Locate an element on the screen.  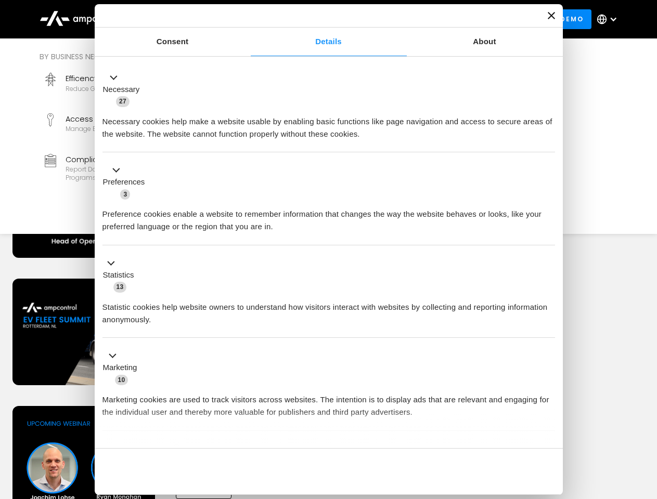
a: About is located at coordinates (485, 42).